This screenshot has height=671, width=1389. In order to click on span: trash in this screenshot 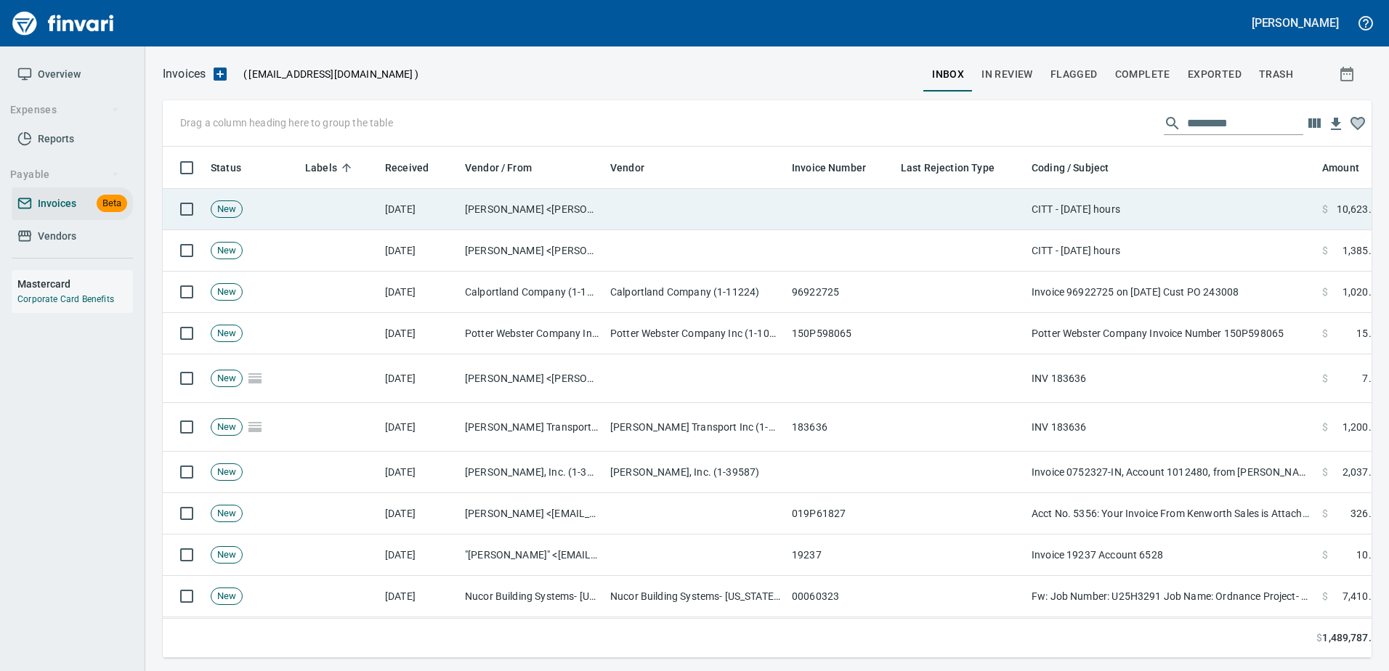, I will do `click(1276, 74)`.